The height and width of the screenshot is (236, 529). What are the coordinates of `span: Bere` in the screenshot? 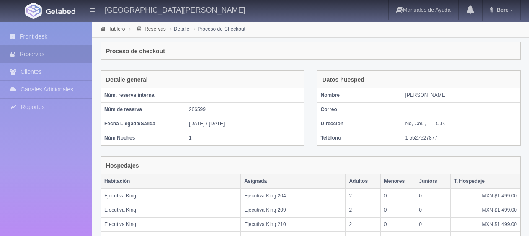 It's located at (502, 10).